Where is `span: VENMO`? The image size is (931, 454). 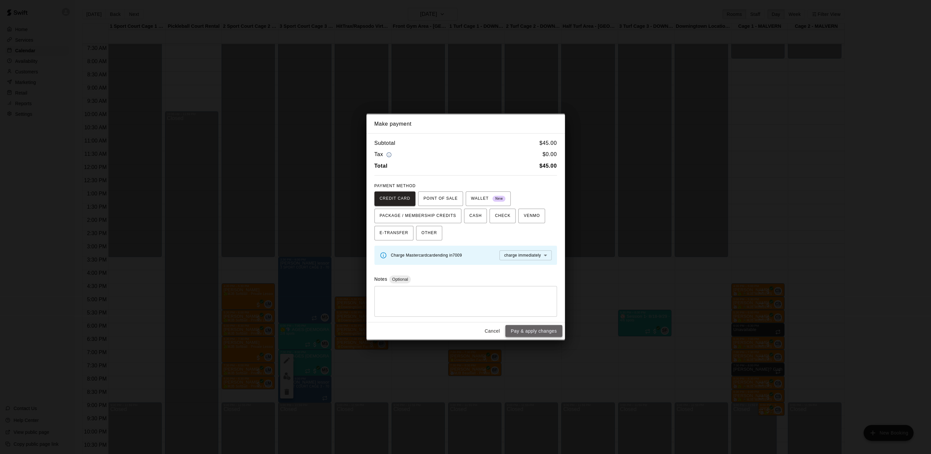
span: VENMO is located at coordinates (532, 216).